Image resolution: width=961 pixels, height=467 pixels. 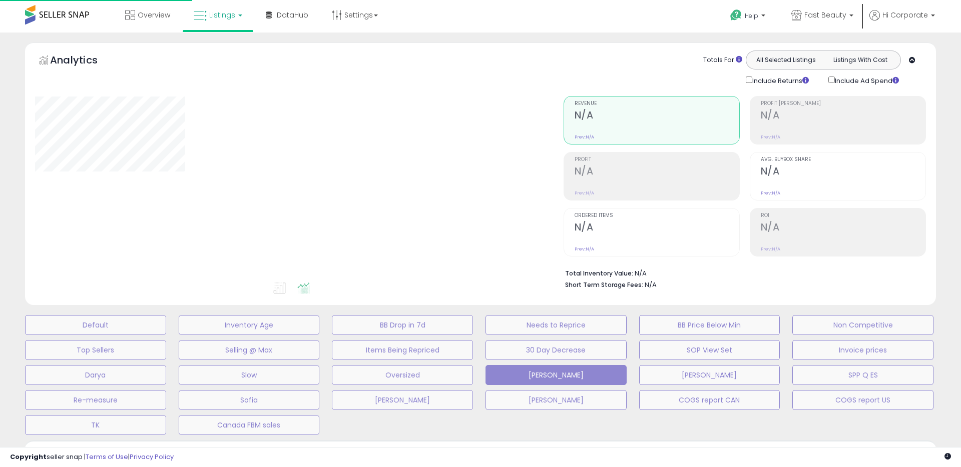 What do you see at coordinates (96, 325) in the screenshot?
I see `button: Default` at bounding box center [96, 325].